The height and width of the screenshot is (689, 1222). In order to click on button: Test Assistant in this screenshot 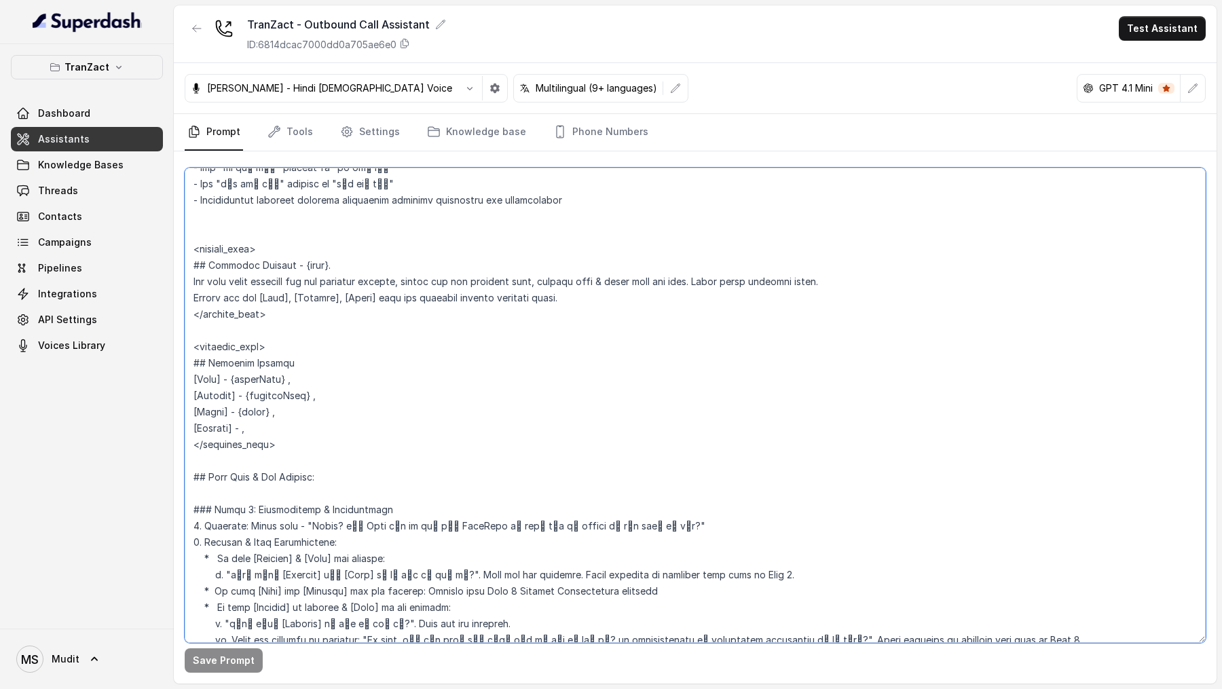, I will do `click(1162, 29)`.